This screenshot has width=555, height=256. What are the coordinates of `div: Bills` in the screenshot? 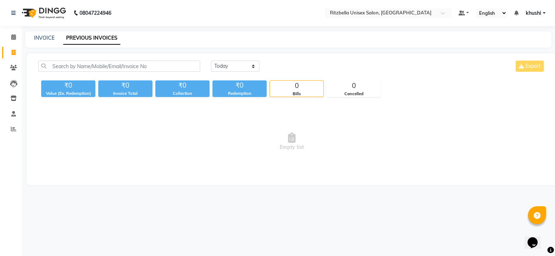 It's located at (296, 94).